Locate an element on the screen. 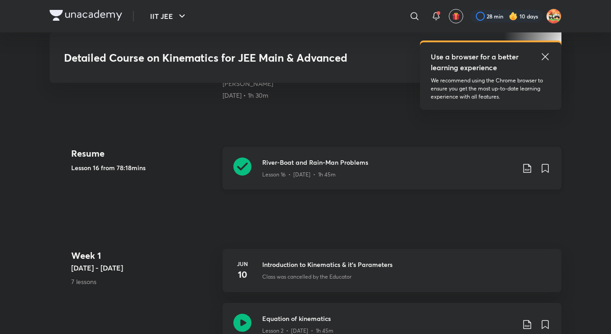 This screenshot has width=611, height=334. div: 31st May • 1h 30m is located at coordinates (284, 96).